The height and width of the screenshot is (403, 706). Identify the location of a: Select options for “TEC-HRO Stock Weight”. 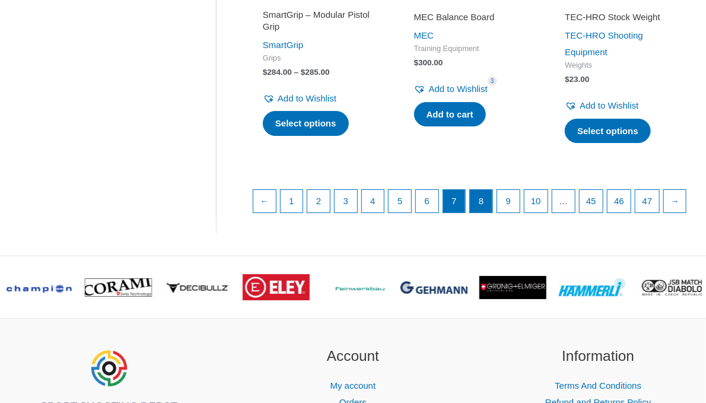
(607, 131).